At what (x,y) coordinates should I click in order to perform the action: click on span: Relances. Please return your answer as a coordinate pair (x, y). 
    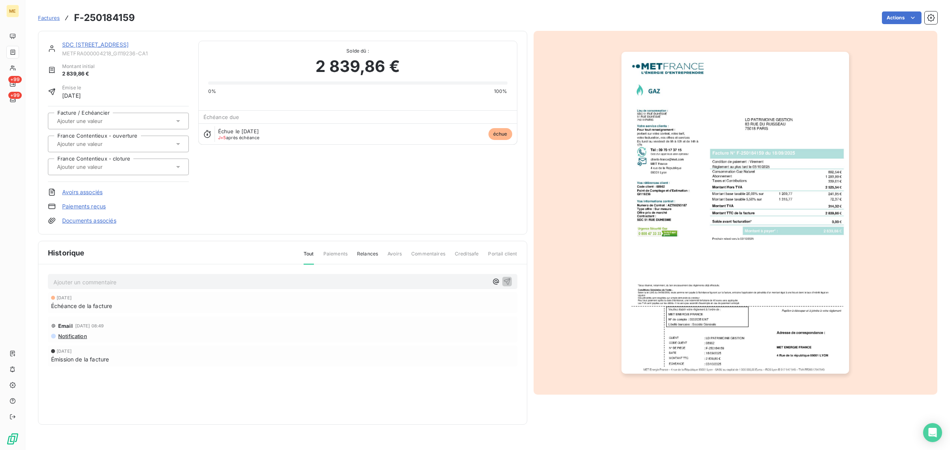
    Looking at the image, I should click on (367, 257).